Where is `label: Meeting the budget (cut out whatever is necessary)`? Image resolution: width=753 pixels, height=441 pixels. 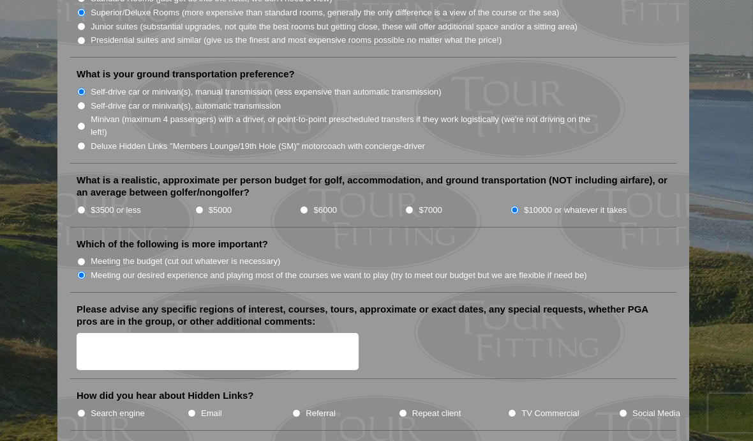 label: Meeting the budget (cut out whatever is necessary) is located at coordinates (185, 261).